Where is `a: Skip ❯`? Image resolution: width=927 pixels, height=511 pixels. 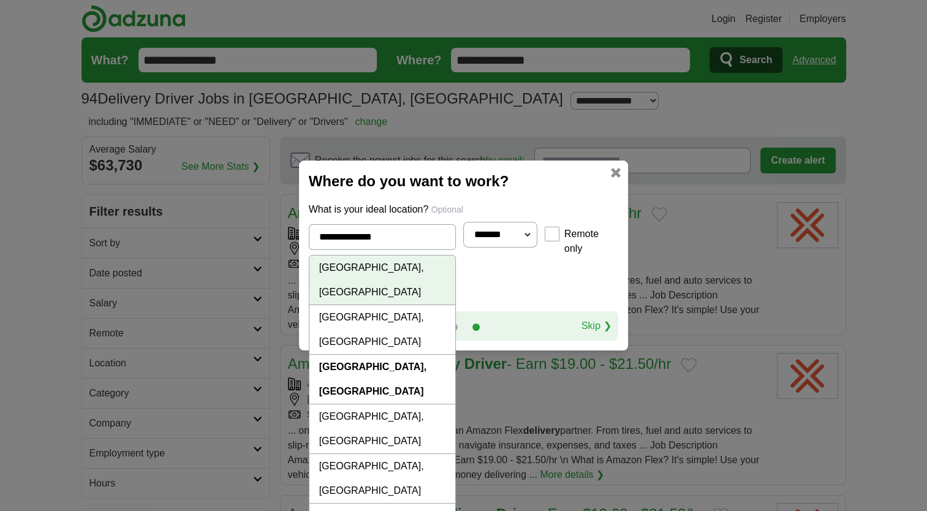
a: Skip ❯ is located at coordinates (596, 326).